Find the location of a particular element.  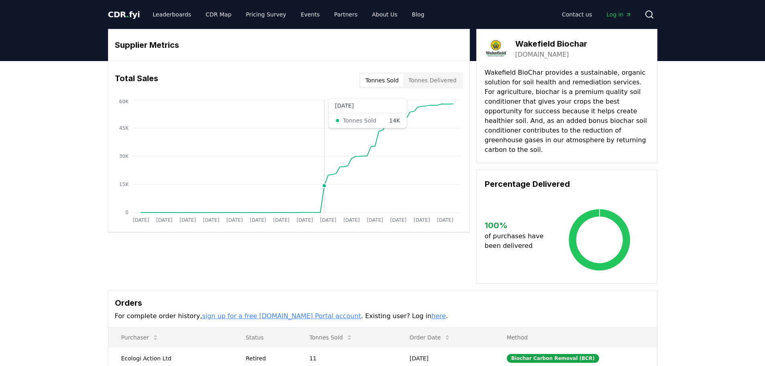

h3: Supplier Metrics is located at coordinates (289, 45).